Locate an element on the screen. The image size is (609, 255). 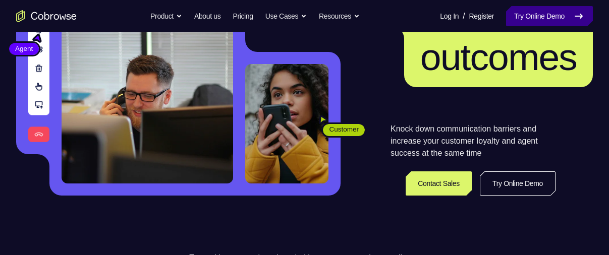
button: Product is located at coordinates (166, 16).